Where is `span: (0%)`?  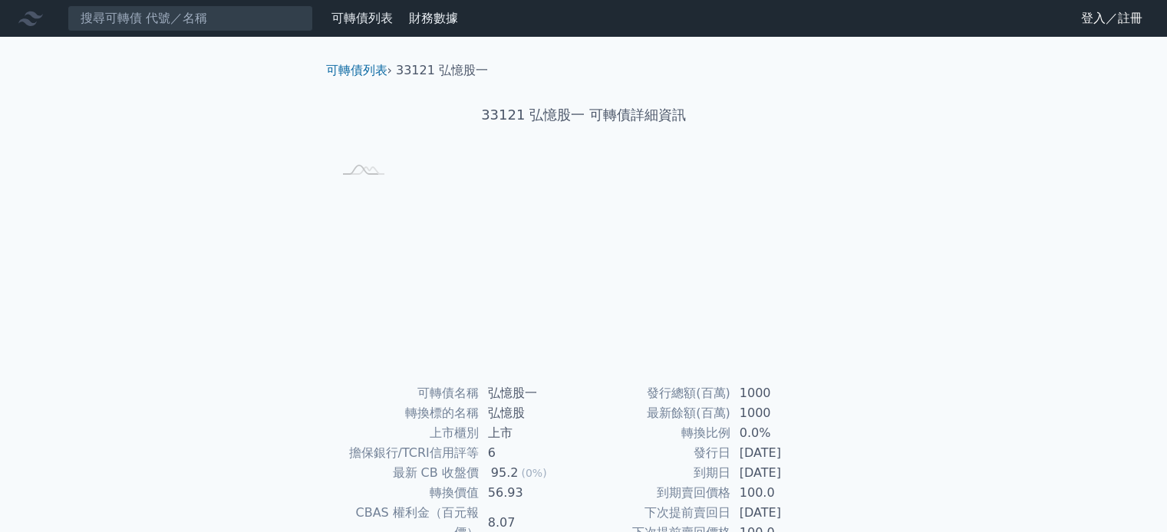
span: (0%) is located at coordinates (533, 473).